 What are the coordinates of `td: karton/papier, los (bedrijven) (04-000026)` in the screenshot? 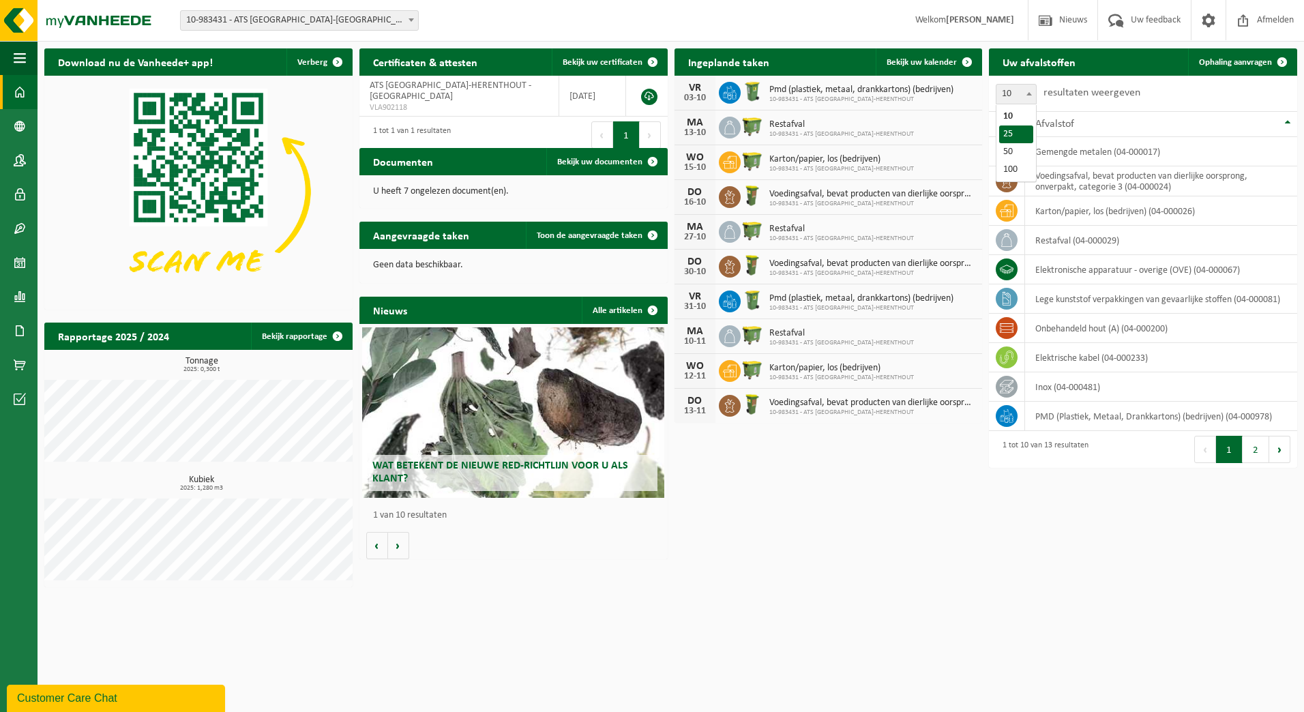 It's located at (1161, 211).